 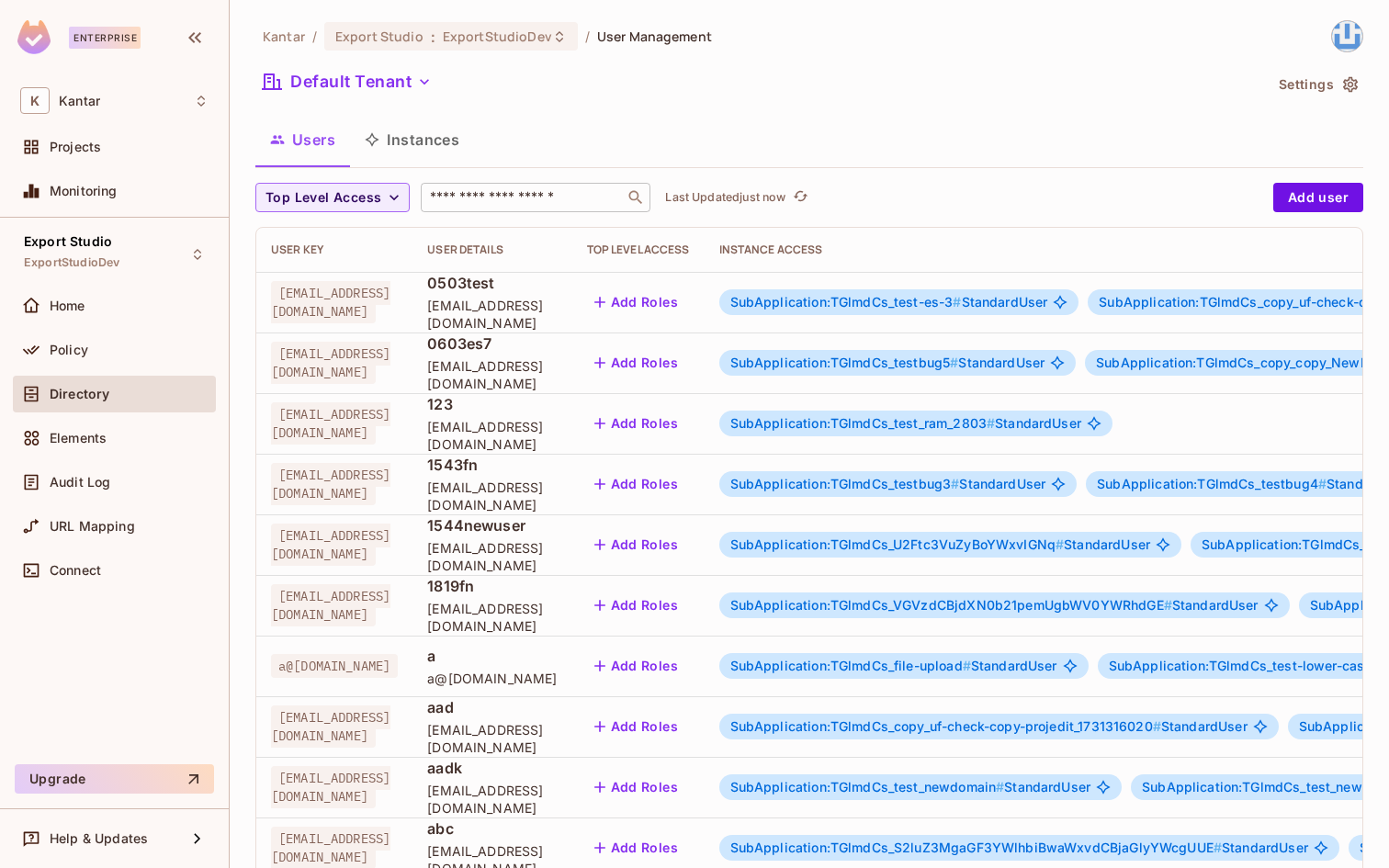 What do you see at coordinates (1211, 483) in the screenshot?
I see `span: SubApplication:TGlmdCs_testbug4` at bounding box center [1211, 483].